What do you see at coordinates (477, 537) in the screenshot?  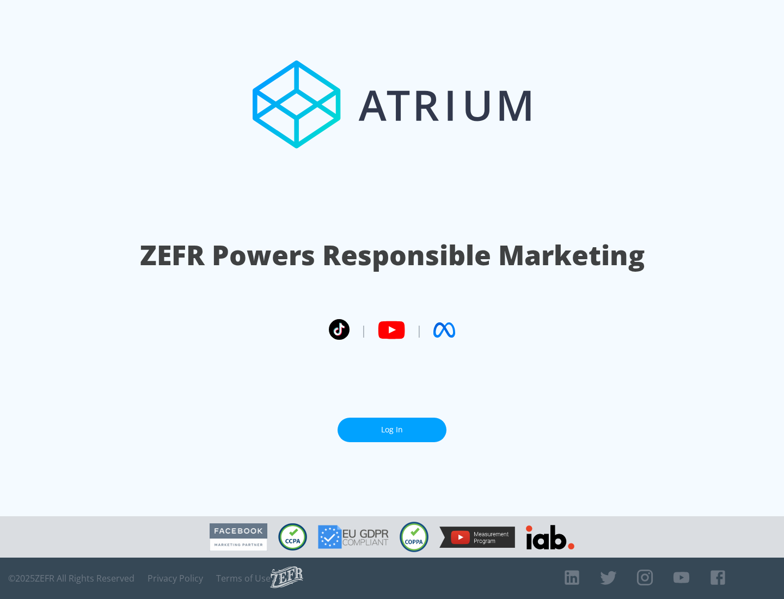 I see `img: YouTube Measurement Program` at bounding box center [477, 537].